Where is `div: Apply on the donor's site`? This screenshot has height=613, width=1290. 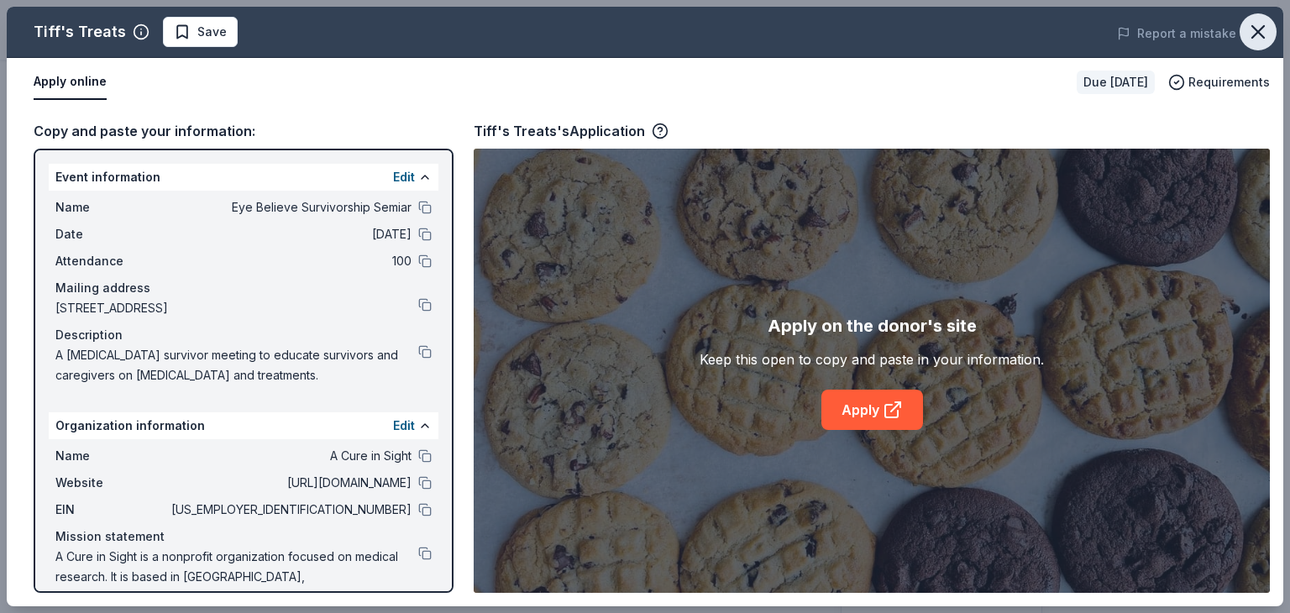 div: Apply on the donor's site is located at coordinates (872, 326).